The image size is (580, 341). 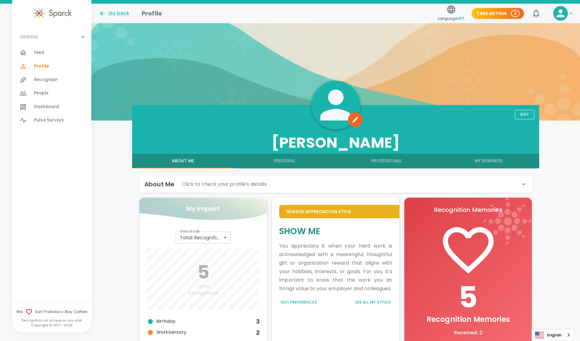 I want to click on h5: Show Me, so click(x=336, y=231).